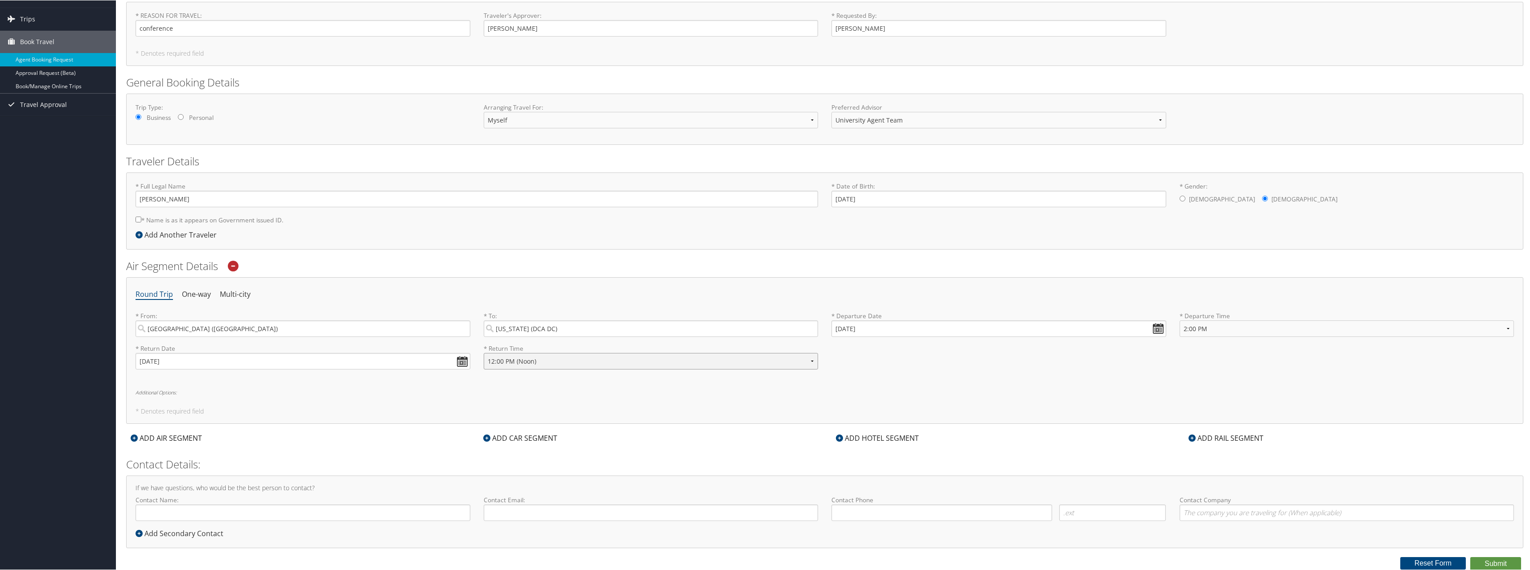 The image size is (1530, 570). I want to click on li: Round Trip, so click(154, 294).